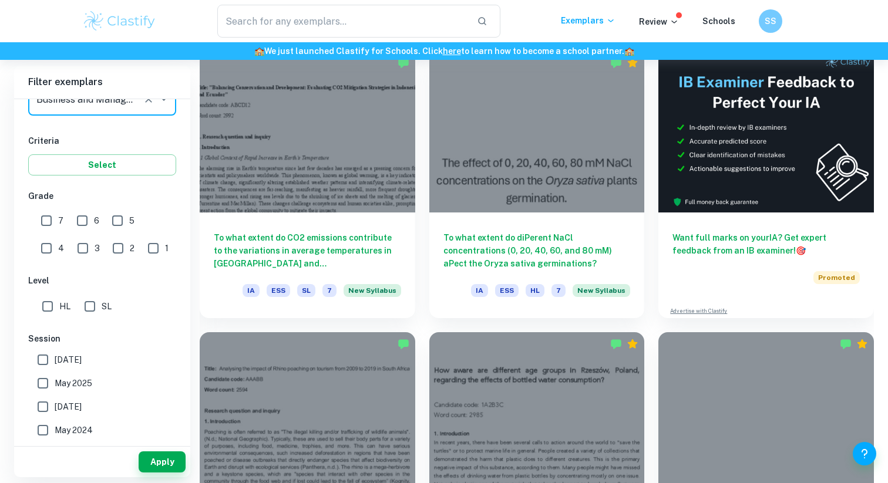 The width and height of the screenshot is (888, 483). Describe the element at coordinates (766, 244) in the screenshot. I see `h6: Want full marks on your IA ? Get expert feedback from an IB examiner!` at that location.